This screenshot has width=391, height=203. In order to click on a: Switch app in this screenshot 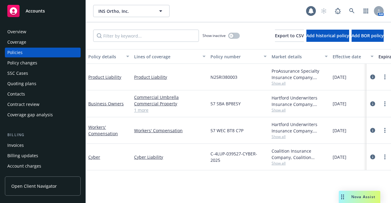, I will do `click(366, 11)`.